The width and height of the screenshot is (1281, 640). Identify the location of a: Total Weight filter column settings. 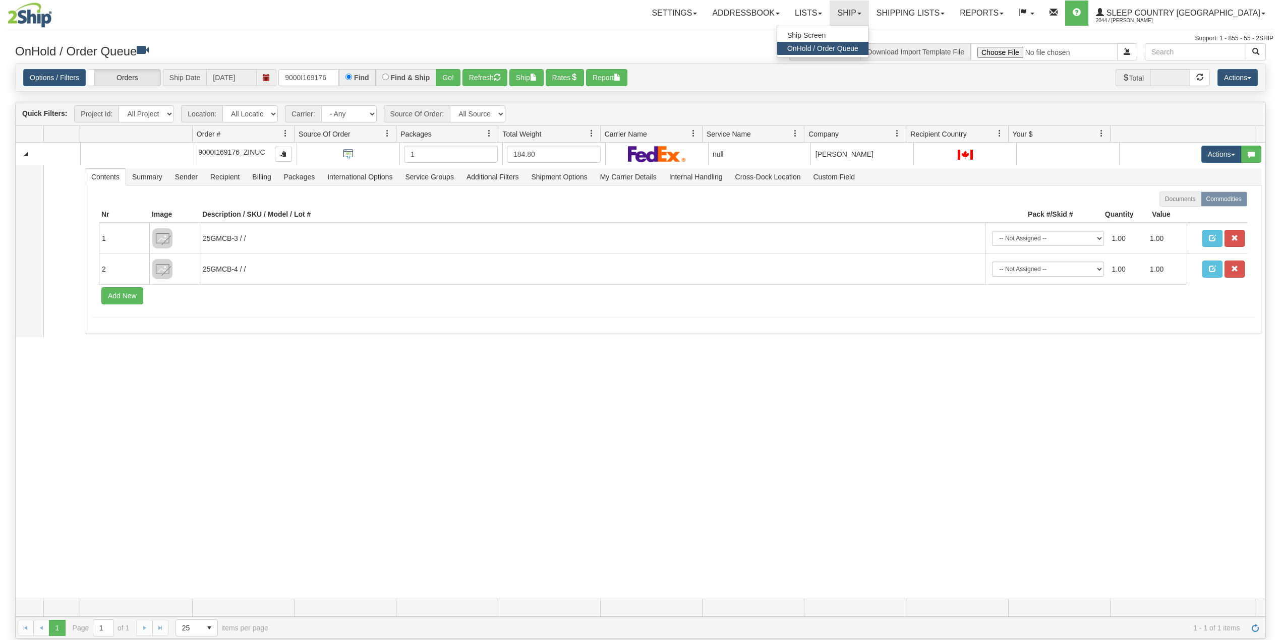
(591, 134).